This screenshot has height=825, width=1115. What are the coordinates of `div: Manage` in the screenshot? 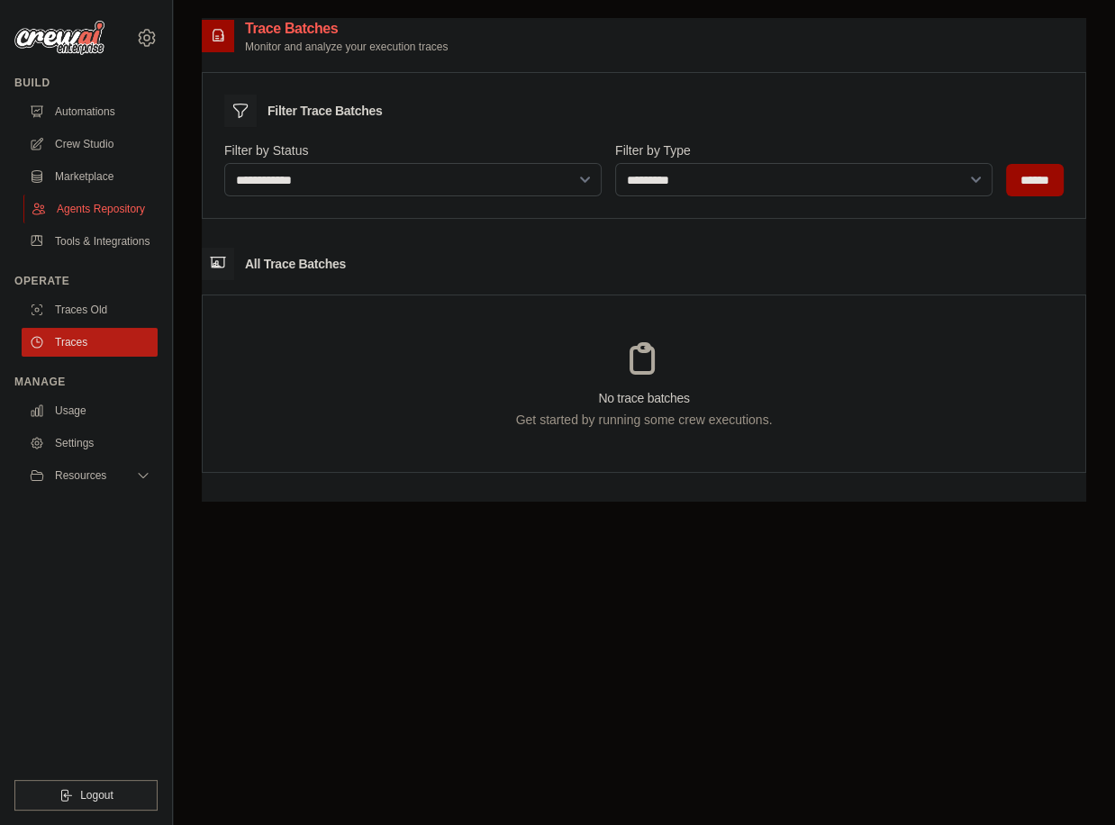 It's located at (86, 382).